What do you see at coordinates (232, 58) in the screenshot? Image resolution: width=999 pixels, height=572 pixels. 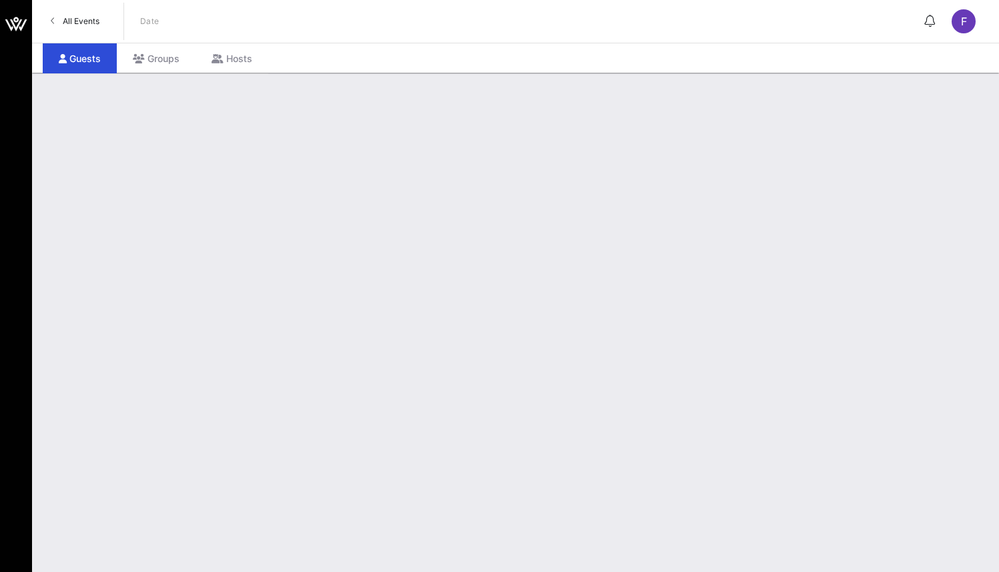 I see `div: Hosts` at bounding box center [232, 58].